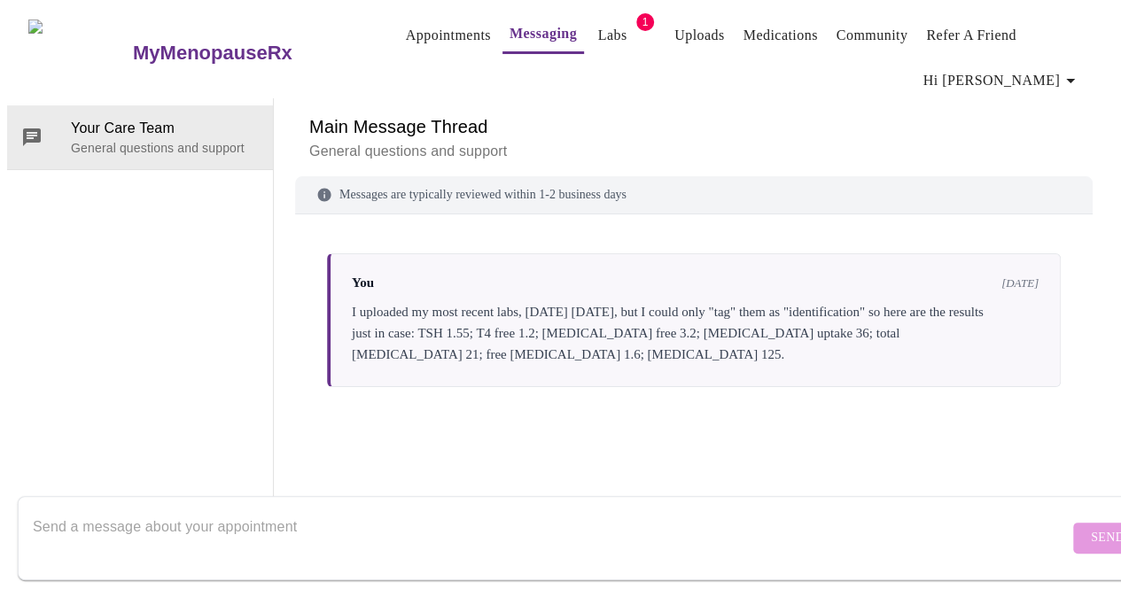  Describe the element at coordinates (780, 35) in the screenshot. I see `a: Medications` at that location.